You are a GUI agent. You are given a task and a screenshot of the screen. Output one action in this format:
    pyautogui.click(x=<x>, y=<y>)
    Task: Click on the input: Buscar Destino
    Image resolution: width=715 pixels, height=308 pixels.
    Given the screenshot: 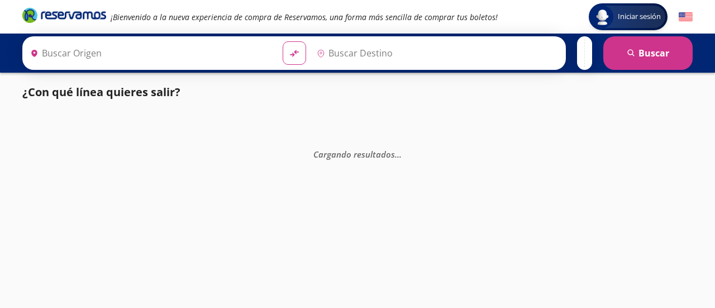 What is the action you would take?
    pyautogui.click(x=436, y=53)
    